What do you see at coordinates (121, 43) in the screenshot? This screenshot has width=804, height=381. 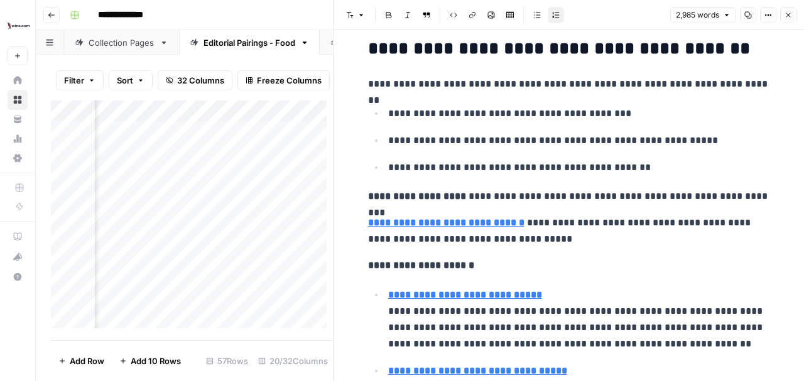 I see `div: Collection Pages` at bounding box center [121, 43].